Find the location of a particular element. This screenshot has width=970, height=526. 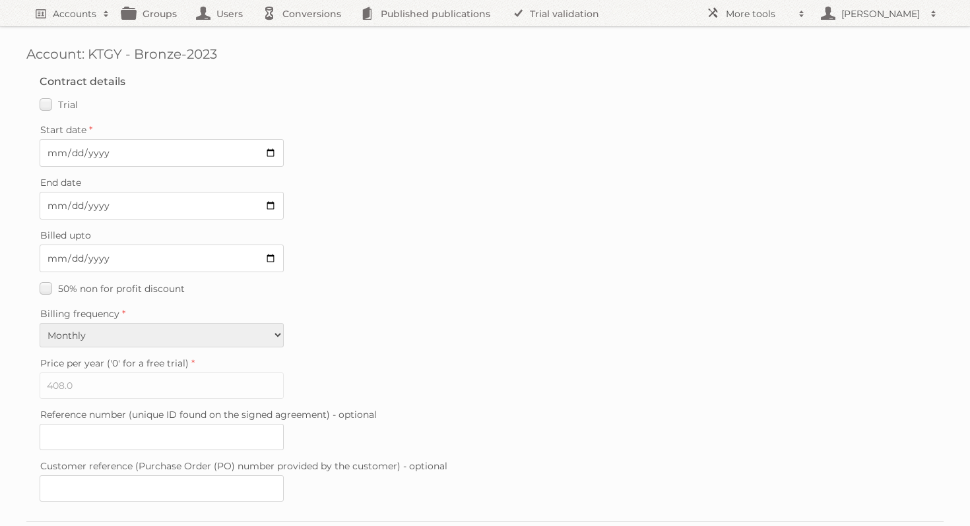

span: Price per year ('0' for a free trial) is located at coordinates (114, 364).